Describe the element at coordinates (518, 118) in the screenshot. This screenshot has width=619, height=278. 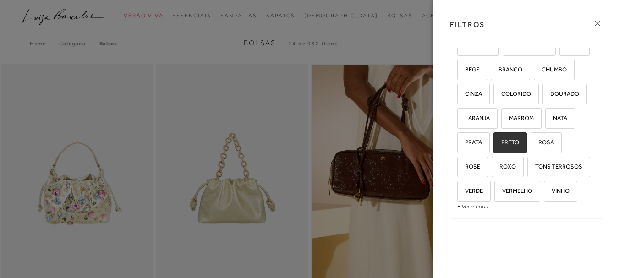
I see `span: MARROM` at that location.